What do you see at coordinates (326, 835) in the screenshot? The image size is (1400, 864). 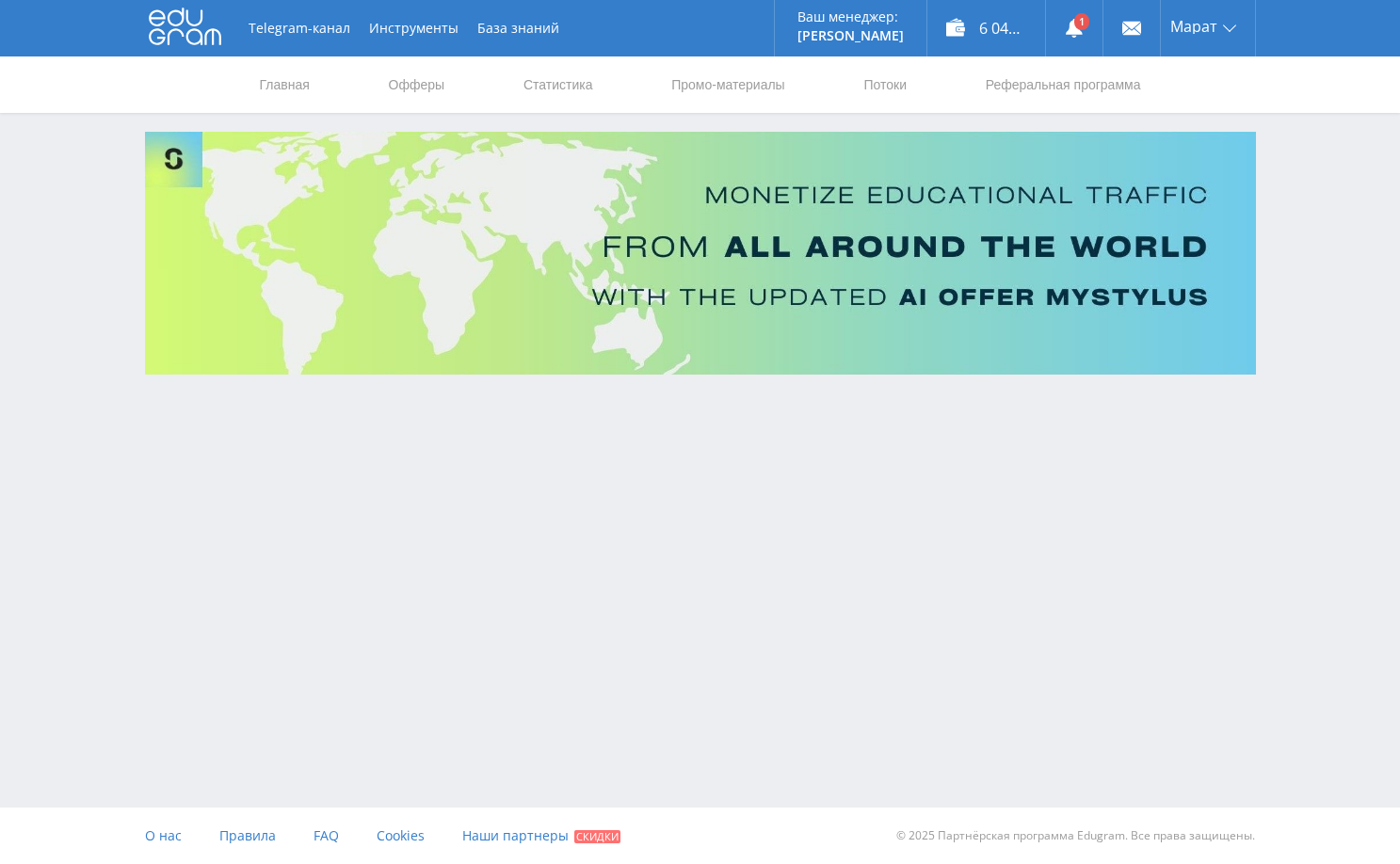 I see `span: FAQ` at bounding box center [326, 835].